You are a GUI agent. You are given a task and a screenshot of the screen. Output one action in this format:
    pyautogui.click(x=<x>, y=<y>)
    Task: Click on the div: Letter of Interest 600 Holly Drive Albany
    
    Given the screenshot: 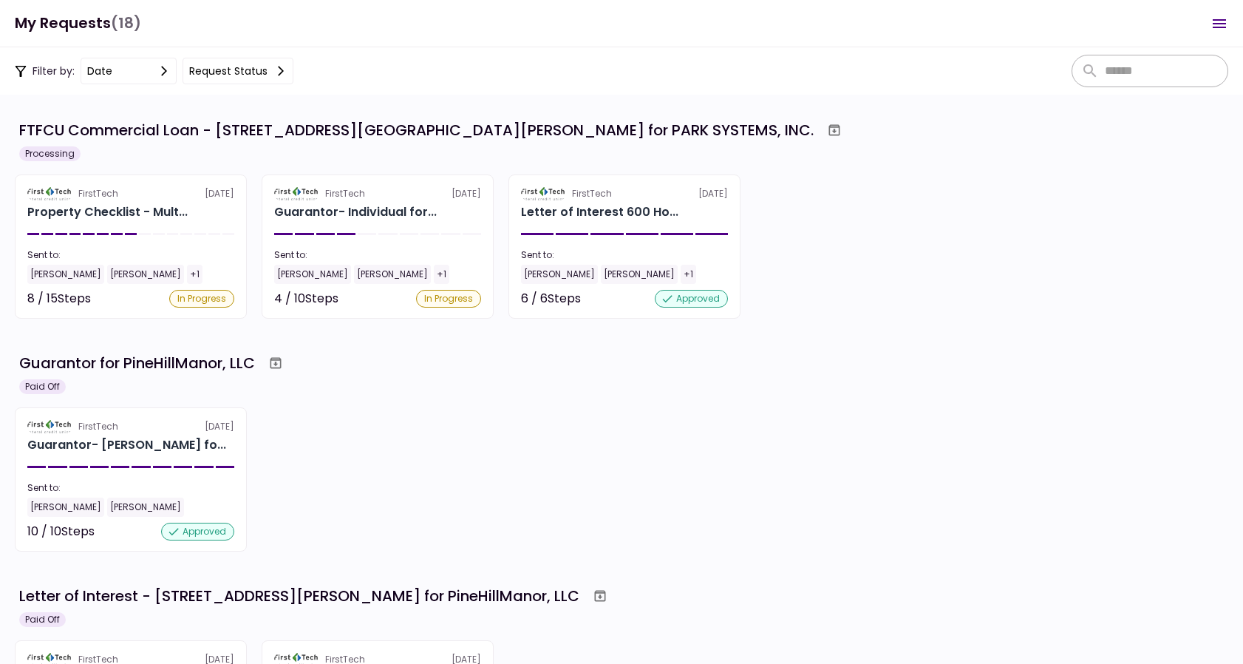 What is the action you would take?
    pyautogui.click(x=599, y=212)
    